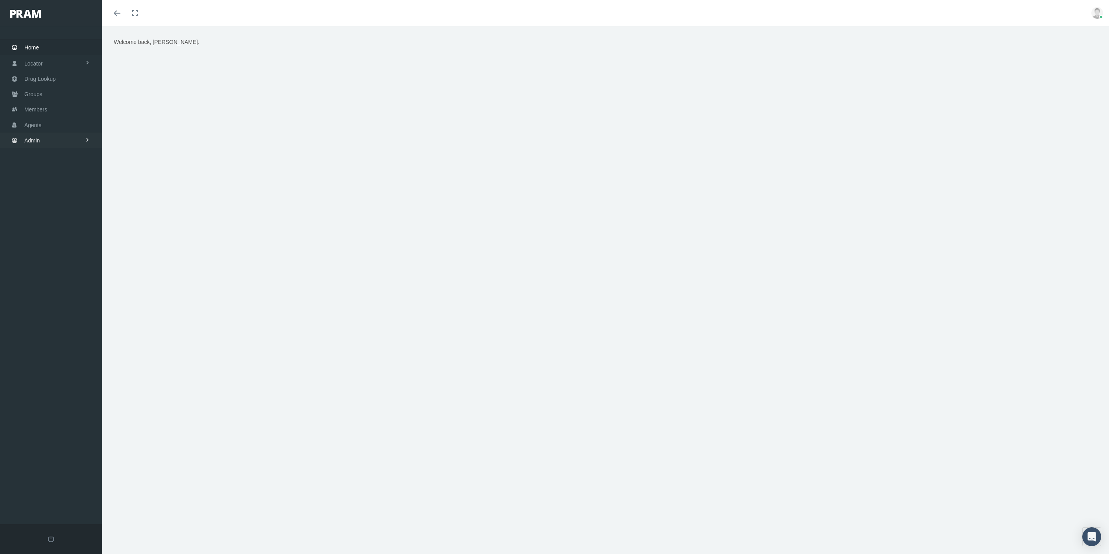 The image size is (1109, 554). I want to click on span: Locator, so click(33, 64).